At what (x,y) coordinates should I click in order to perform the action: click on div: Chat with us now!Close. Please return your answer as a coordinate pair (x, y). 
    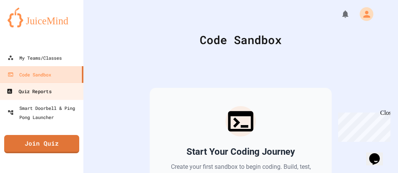
    Looking at the image, I should click on (28, 25).